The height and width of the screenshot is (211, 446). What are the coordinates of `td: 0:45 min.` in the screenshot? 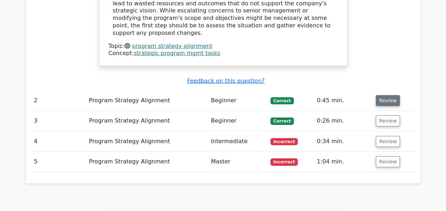 It's located at (343, 100).